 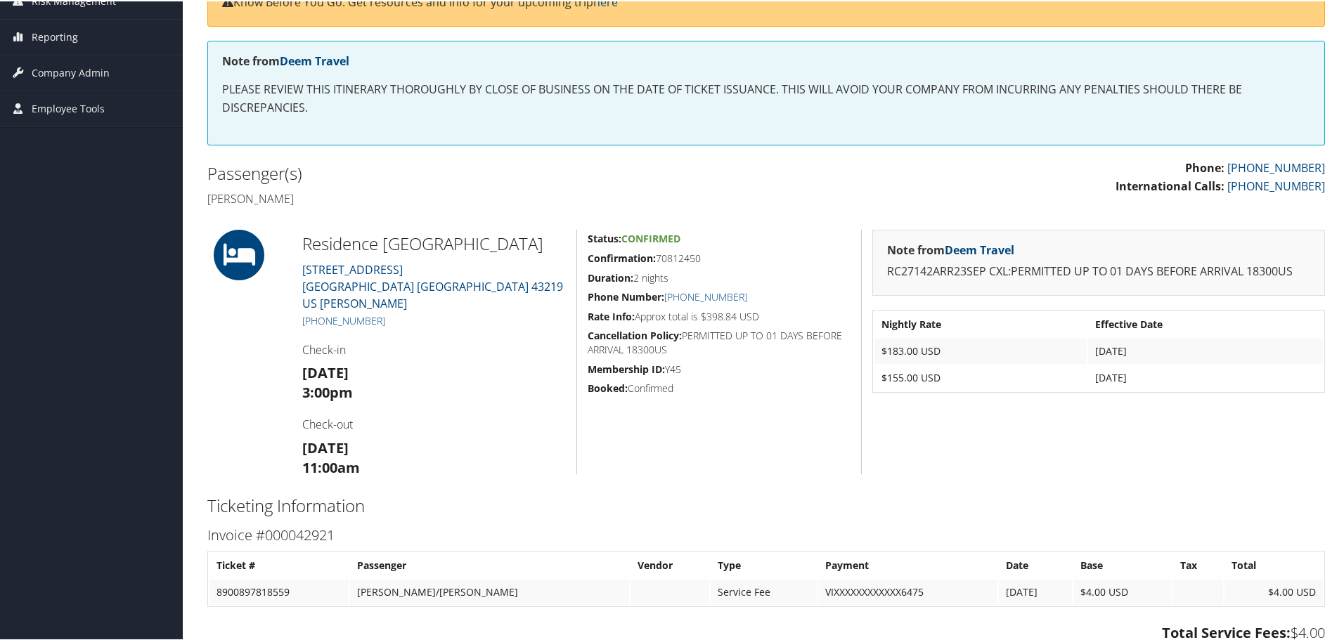 I want to click on h3: Invoice #000042921, so click(x=766, y=534).